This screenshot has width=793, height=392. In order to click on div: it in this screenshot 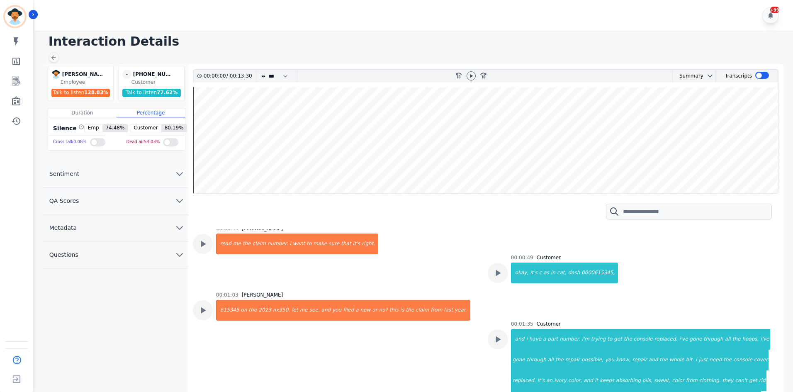, I will do `click(596, 381)`.